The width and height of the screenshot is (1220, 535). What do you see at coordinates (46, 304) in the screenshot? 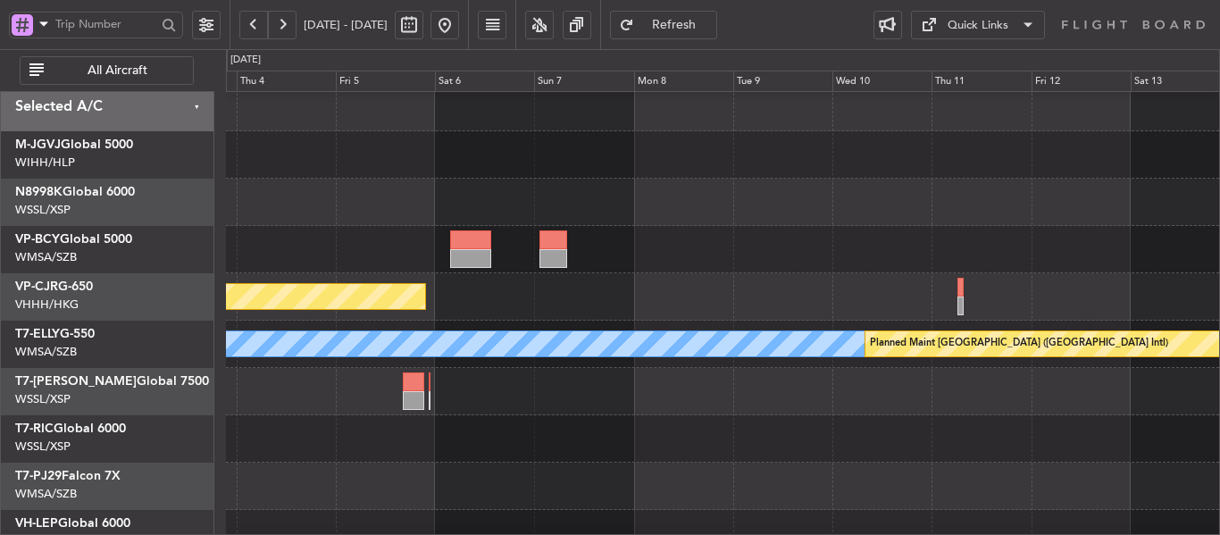
I see `a: VHHH/HKG` at bounding box center [46, 304].